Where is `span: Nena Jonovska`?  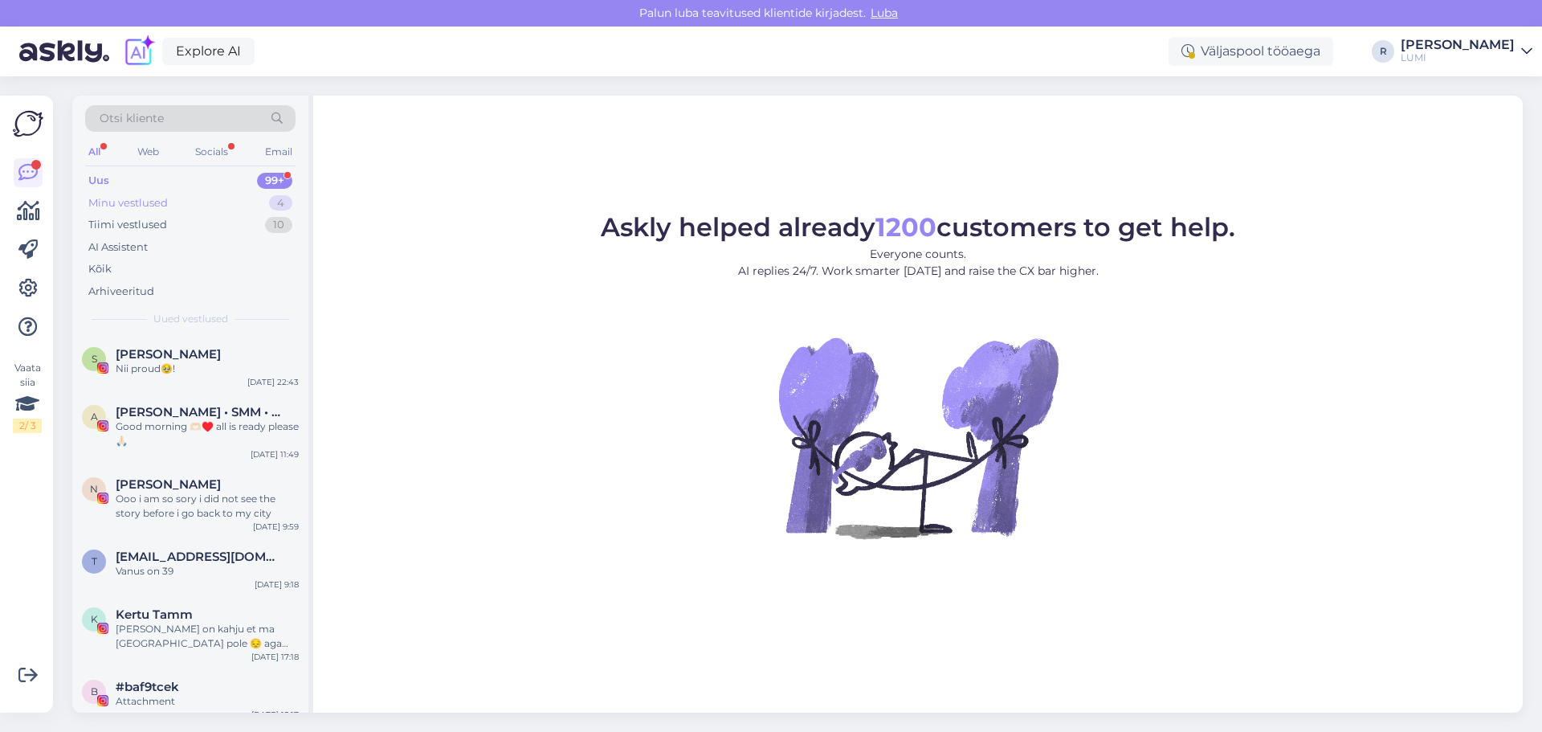 span: Nena Jonovska is located at coordinates (168, 484).